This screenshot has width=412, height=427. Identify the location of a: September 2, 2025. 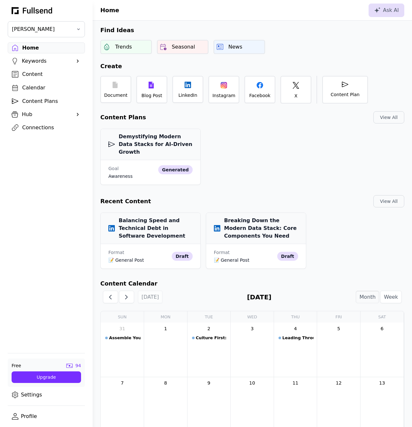
(209, 329).